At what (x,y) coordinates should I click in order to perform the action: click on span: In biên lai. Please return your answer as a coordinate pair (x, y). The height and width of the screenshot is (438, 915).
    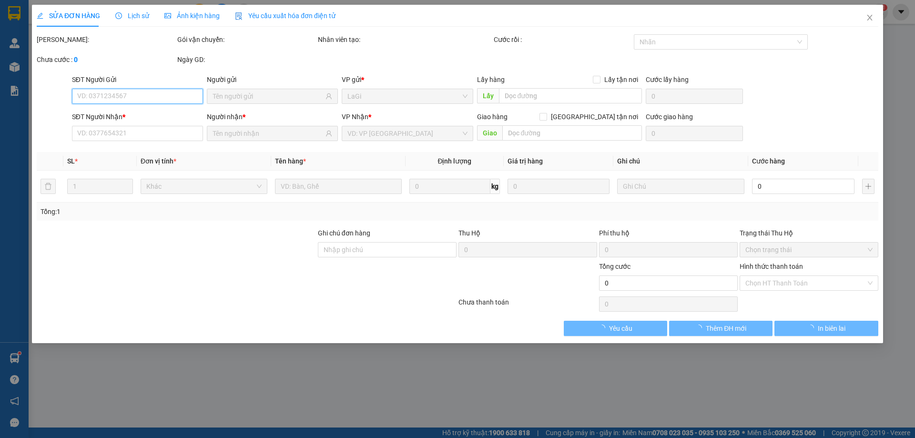
    Looking at the image, I should click on (831, 328).